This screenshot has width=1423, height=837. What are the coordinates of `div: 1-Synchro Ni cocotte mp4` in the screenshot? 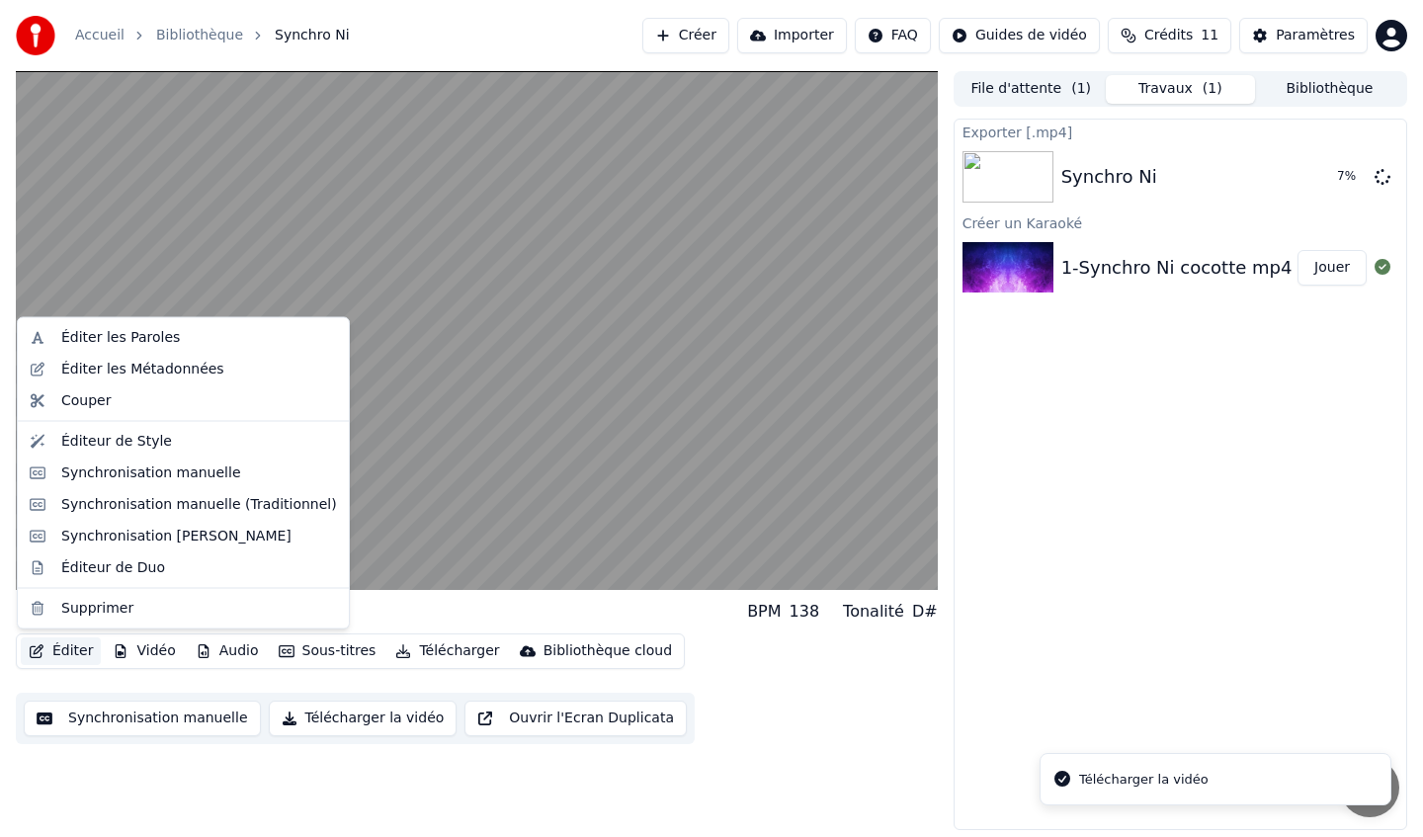 It's located at (1177, 268).